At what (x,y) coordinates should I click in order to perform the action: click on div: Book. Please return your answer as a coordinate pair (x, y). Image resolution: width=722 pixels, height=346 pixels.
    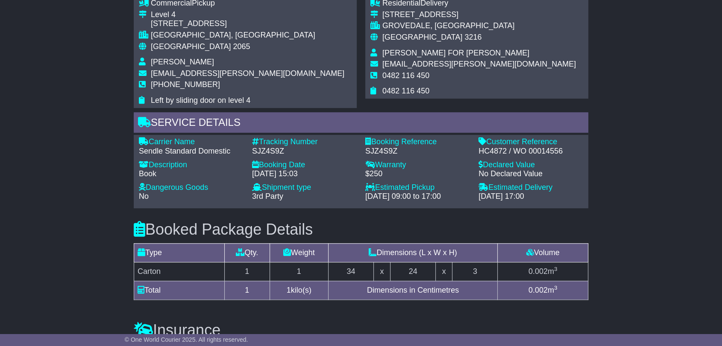
    Looking at the image, I should click on (191, 174).